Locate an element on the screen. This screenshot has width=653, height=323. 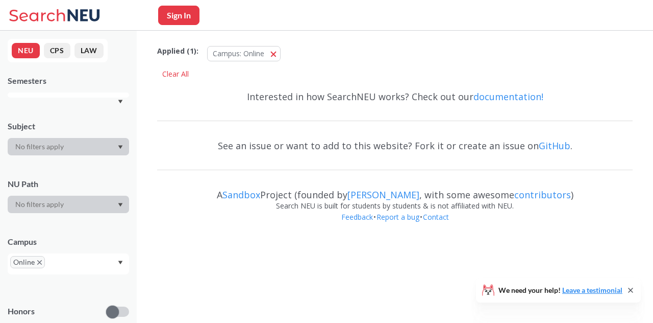
div: Semesters is located at coordinates (68, 81).